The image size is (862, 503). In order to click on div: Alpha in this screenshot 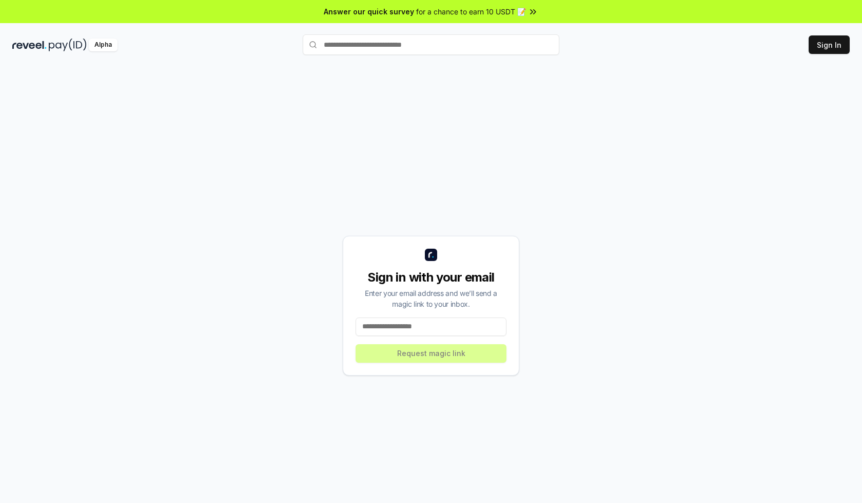, I will do `click(103, 45)`.